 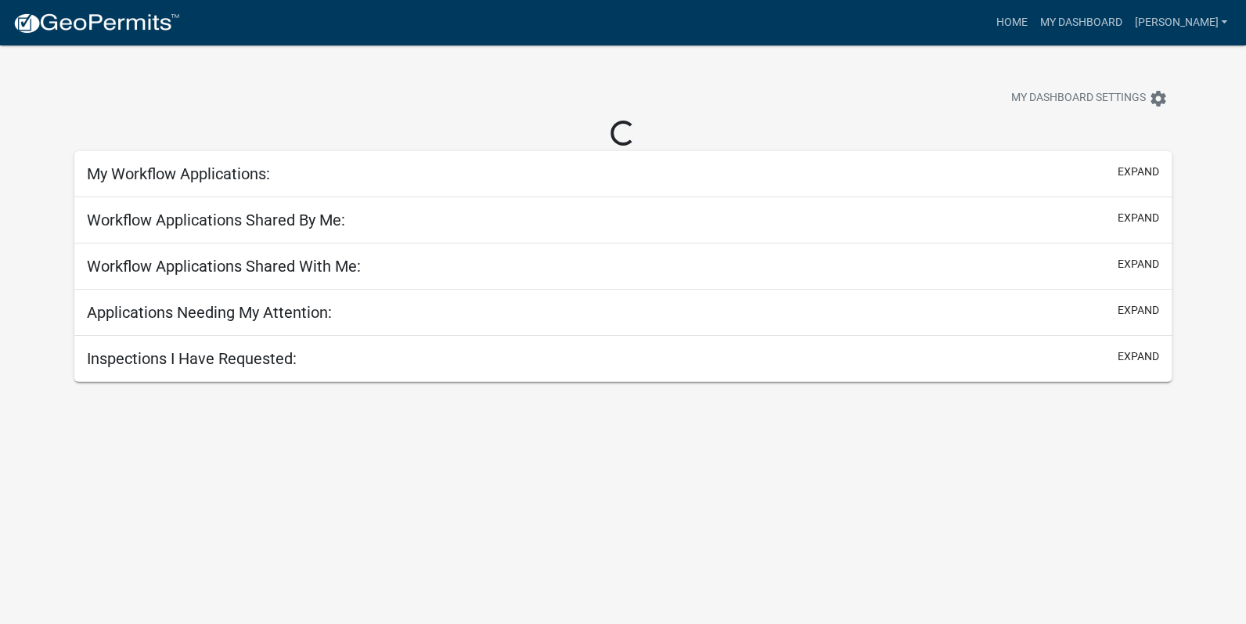 What do you see at coordinates (1158, 99) in the screenshot?
I see `i: settings` at bounding box center [1158, 99].